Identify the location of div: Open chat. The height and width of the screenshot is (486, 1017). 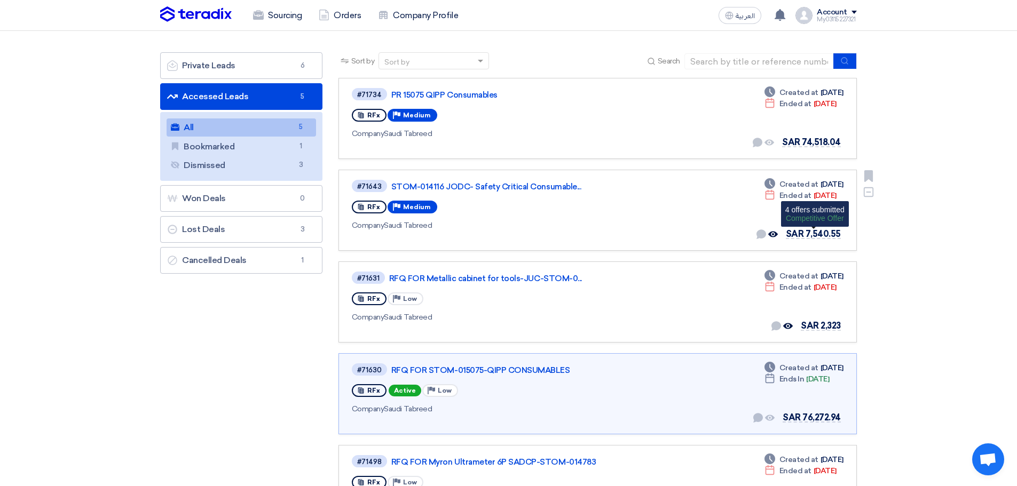
(988, 460).